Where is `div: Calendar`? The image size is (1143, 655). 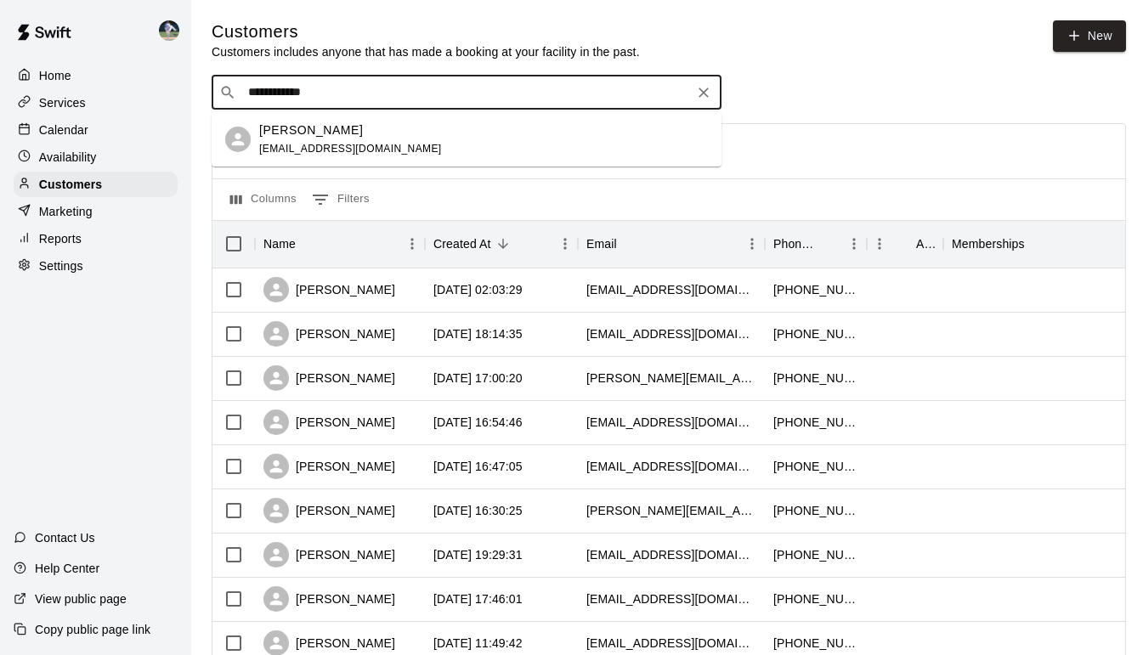
div: Calendar is located at coordinates (95, 130).